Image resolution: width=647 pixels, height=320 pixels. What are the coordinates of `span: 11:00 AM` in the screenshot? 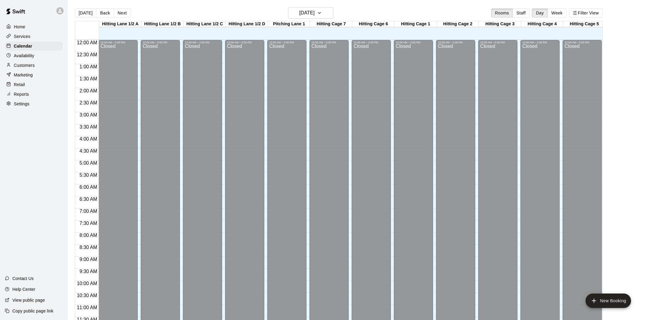 It's located at (87, 307).